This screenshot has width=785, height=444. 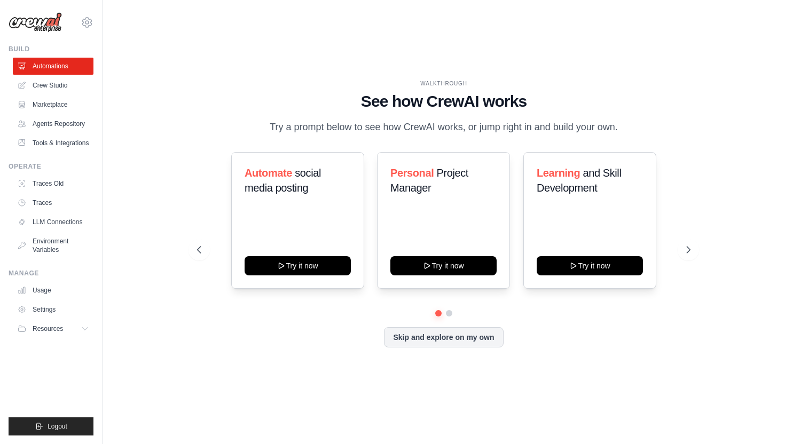 I want to click on a: Traces, so click(x=53, y=203).